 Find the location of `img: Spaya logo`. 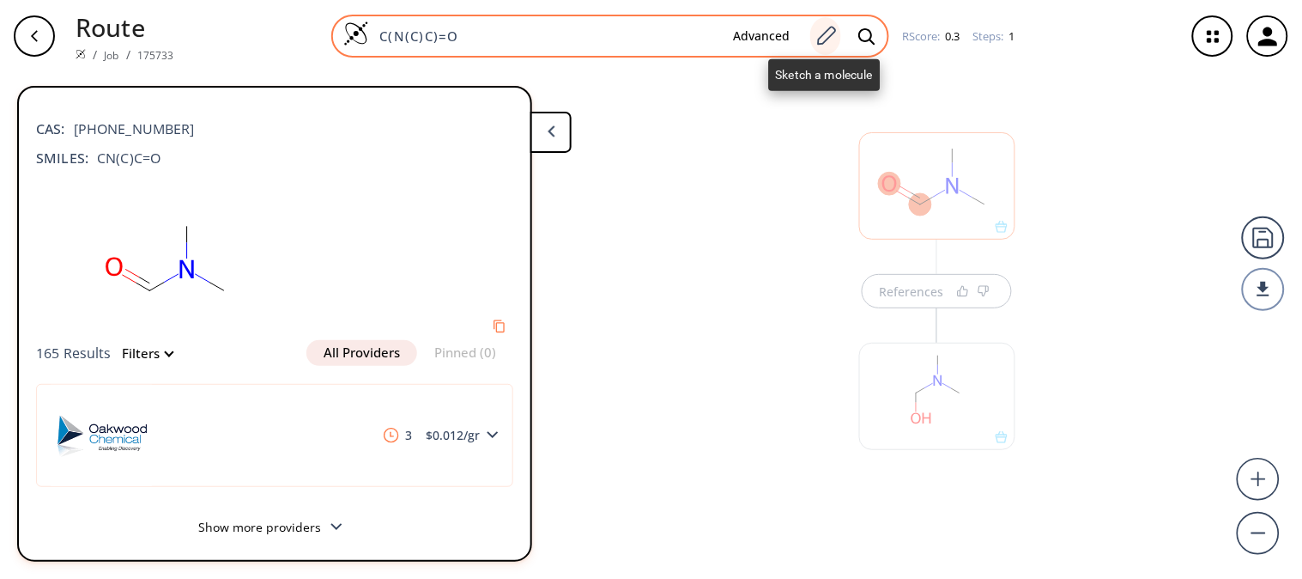

img: Spaya logo is located at coordinates (81, 54).